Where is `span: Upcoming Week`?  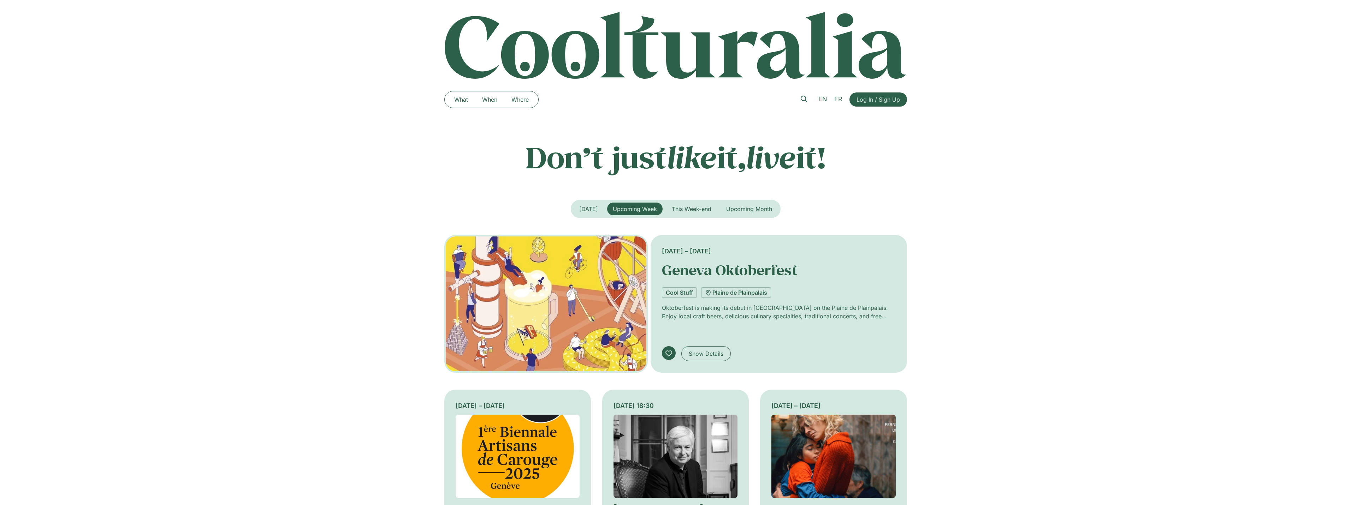
span: Upcoming Week is located at coordinates (635, 209).